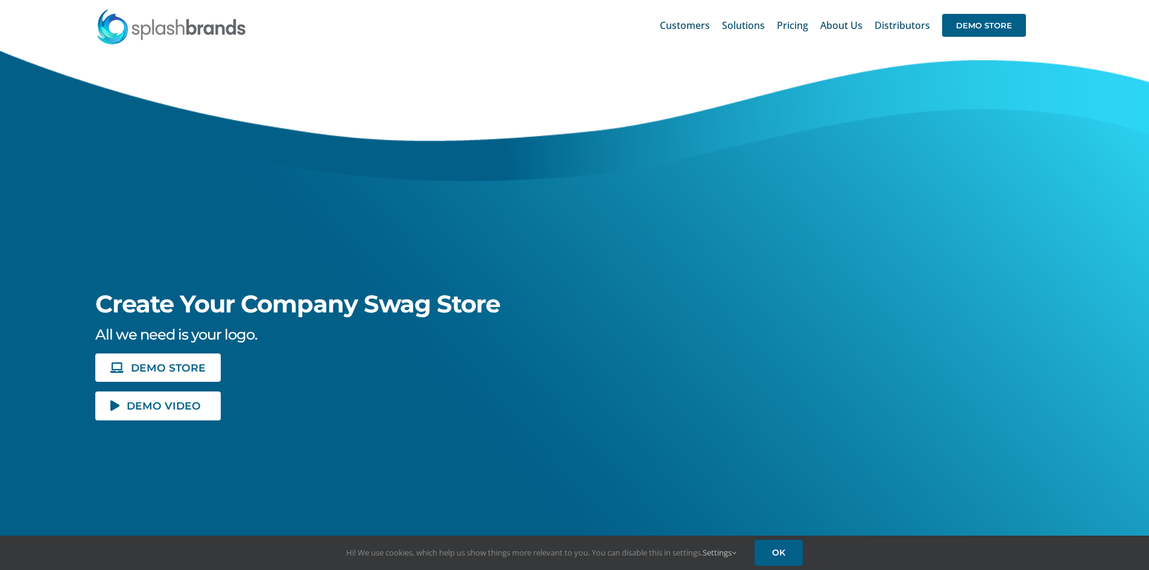  Describe the element at coordinates (902, 25) in the screenshot. I see `span: Distributors` at that location.